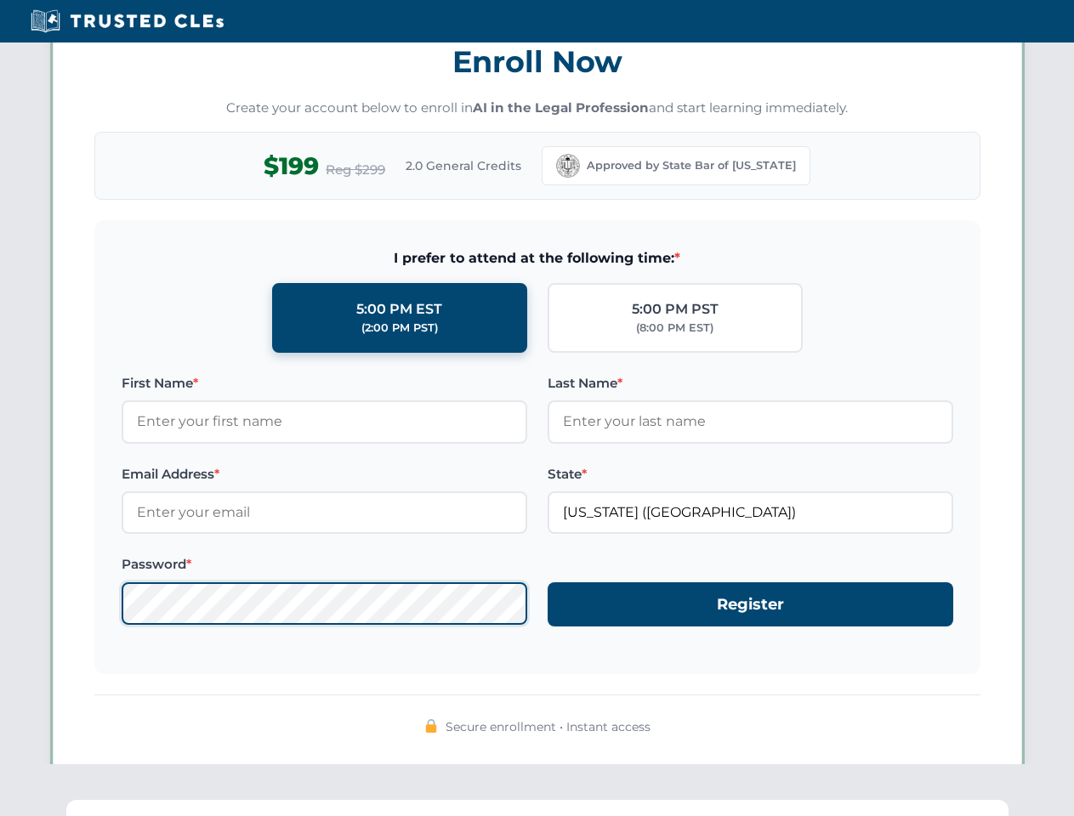  What do you see at coordinates (537, 61) in the screenshot?
I see `h3: Enroll Now` at bounding box center [537, 61].